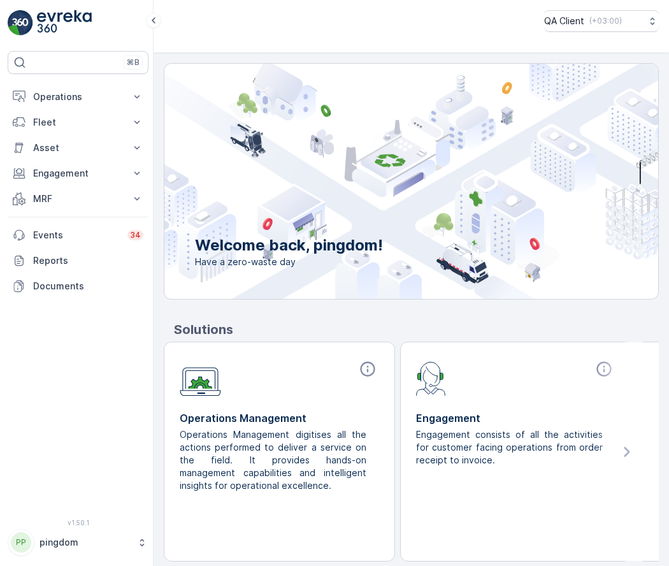  What do you see at coordinates (510, 447) in the screenshot?
I see `p: Engagement consists of all the activities for customer facing operations from order receipt to in...` at bounding box center [510, 447].